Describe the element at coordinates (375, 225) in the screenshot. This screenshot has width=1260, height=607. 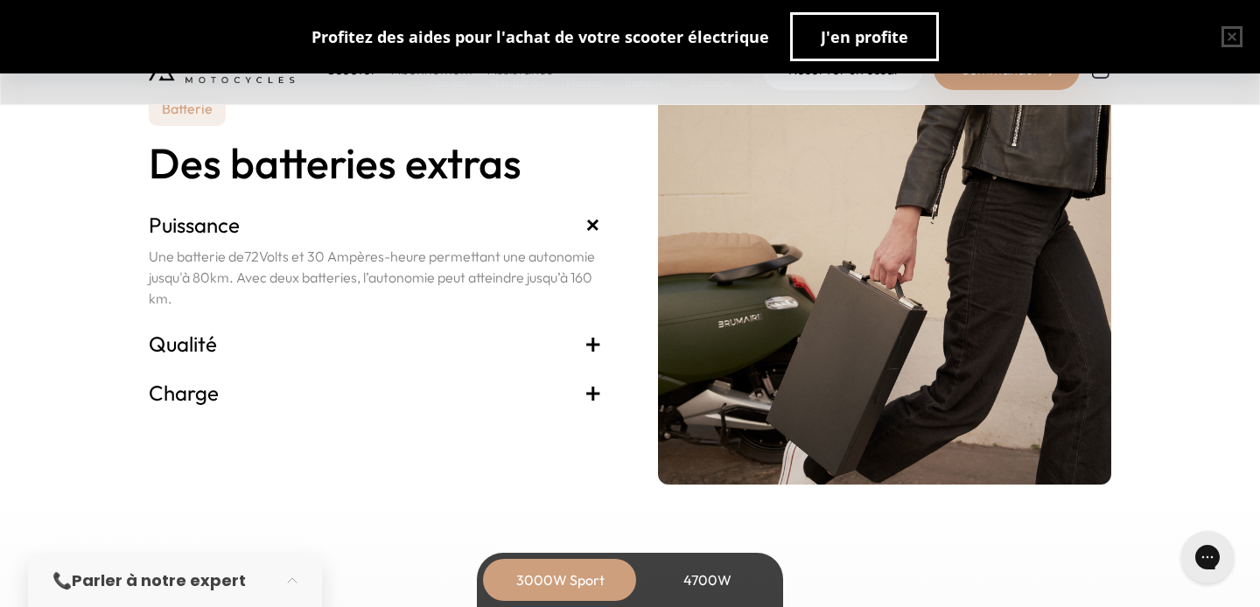
I see `h3: Puissance` at that location.